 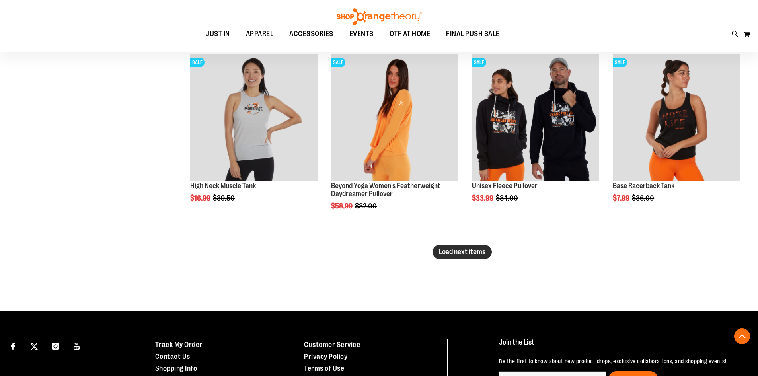 What do you see at coordinates (677, 118) in the screenshot?
I see `a: Product image for Base Racerback TankSALE` at bounding box center [677, 118].